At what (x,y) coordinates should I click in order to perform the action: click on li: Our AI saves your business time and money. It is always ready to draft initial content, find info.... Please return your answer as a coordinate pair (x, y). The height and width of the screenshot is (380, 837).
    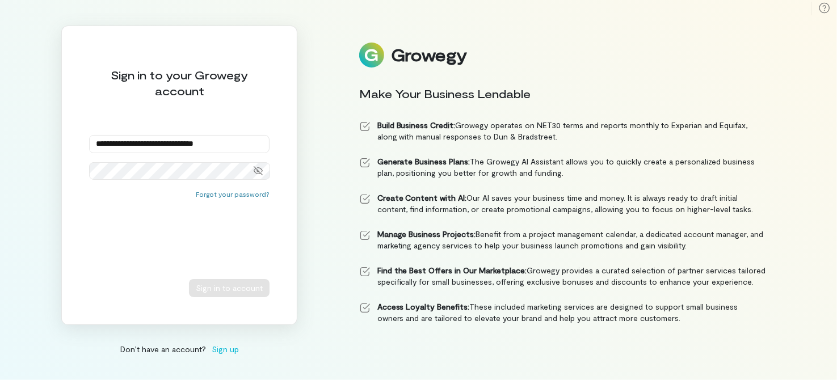
    Looking at the image, I should click on (563, 204).